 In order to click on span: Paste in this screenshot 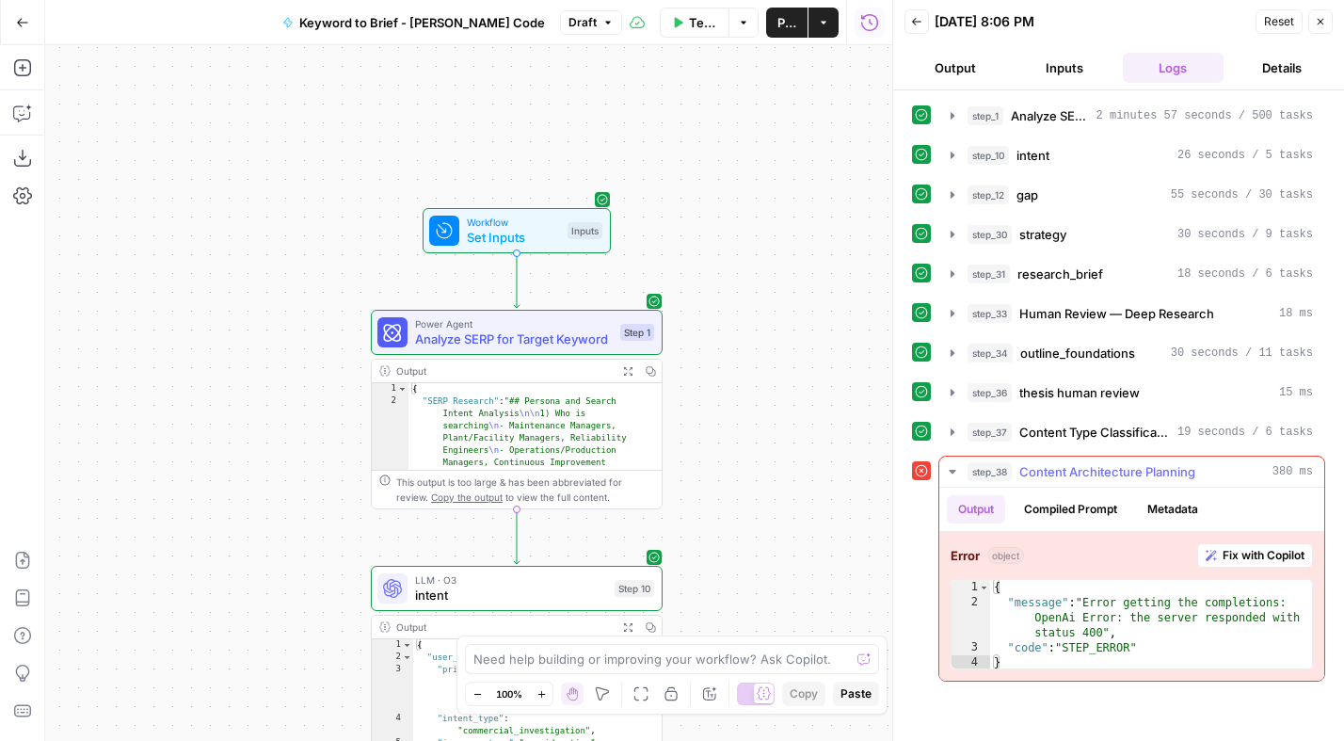, I will do `click(856, 694)`.